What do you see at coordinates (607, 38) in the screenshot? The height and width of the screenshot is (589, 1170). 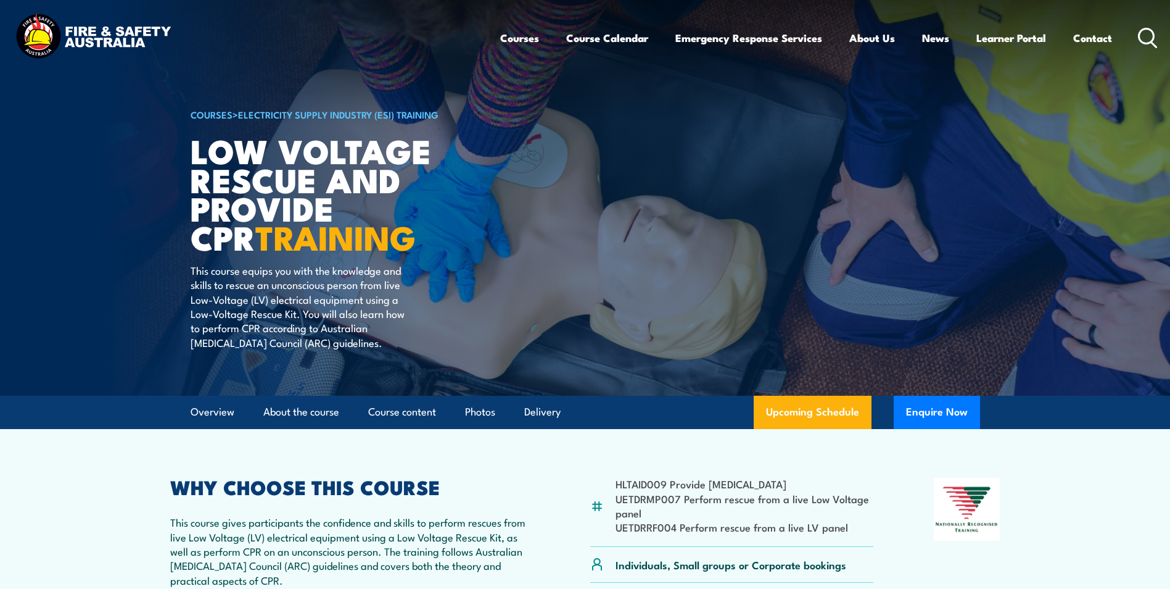 I see `a: Course Calendar` at bounding box center [607, 38].